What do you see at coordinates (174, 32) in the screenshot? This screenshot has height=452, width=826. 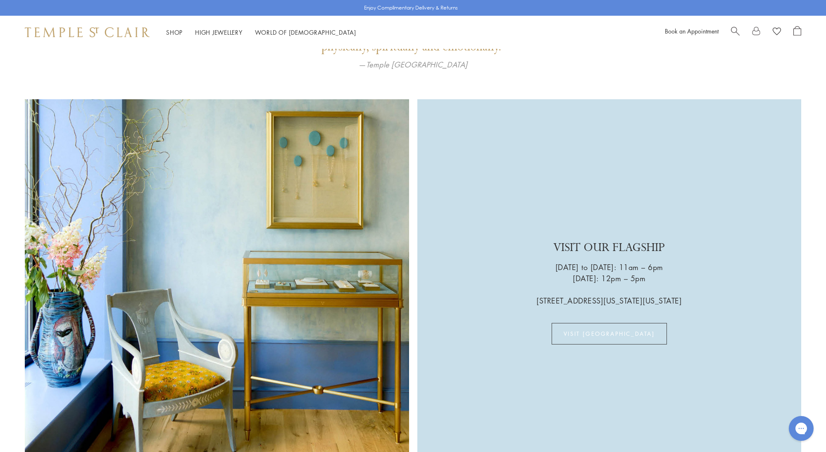 I see `a: ShopShop` at bounding box center [174, 32].